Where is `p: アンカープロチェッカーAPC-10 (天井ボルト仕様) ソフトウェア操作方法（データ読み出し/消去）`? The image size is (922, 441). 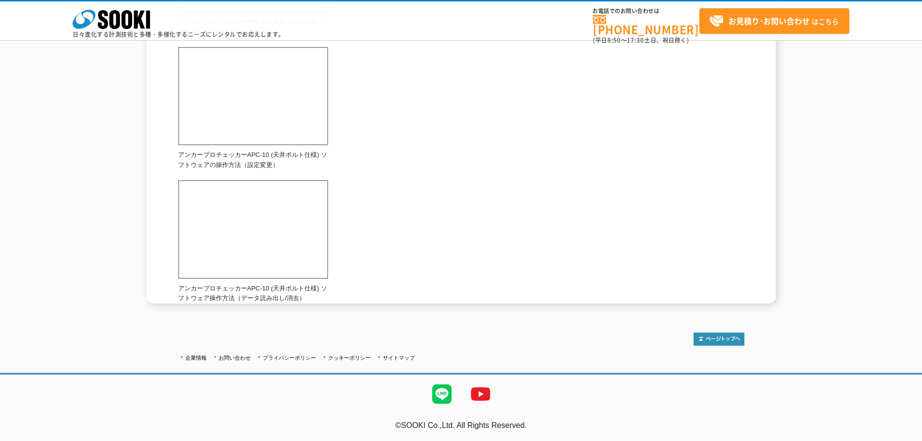 p: アンカープロチェッカーAPC-10 (天井ボルト仕様) ソフトウェア操作方法（データ読み出し/消去） is located at coordinates (253, 294).